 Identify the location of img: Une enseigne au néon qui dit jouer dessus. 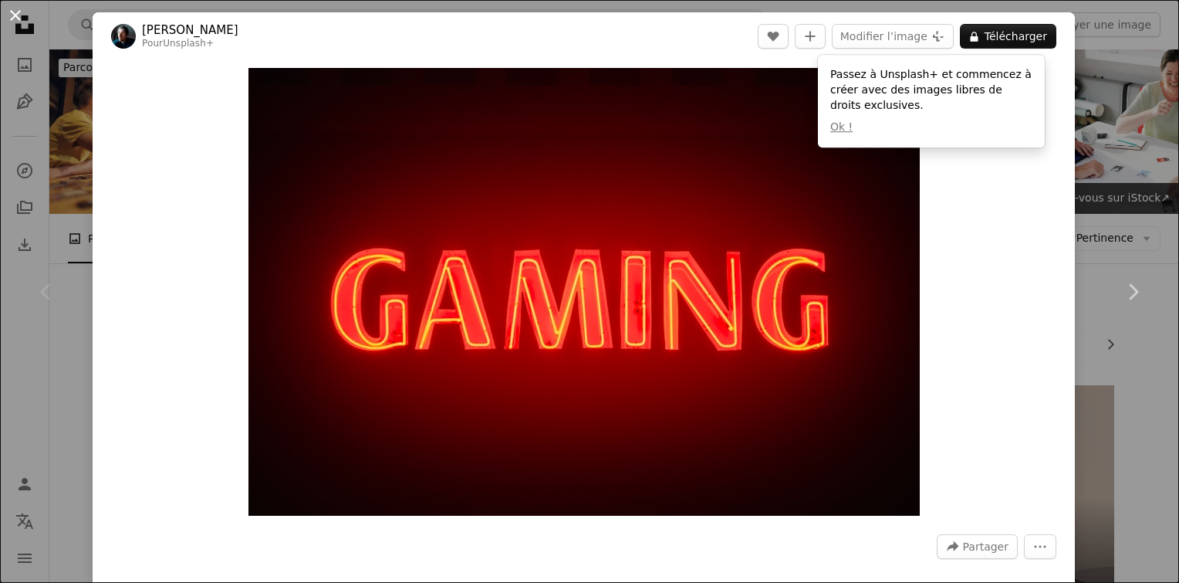
(584, 292).